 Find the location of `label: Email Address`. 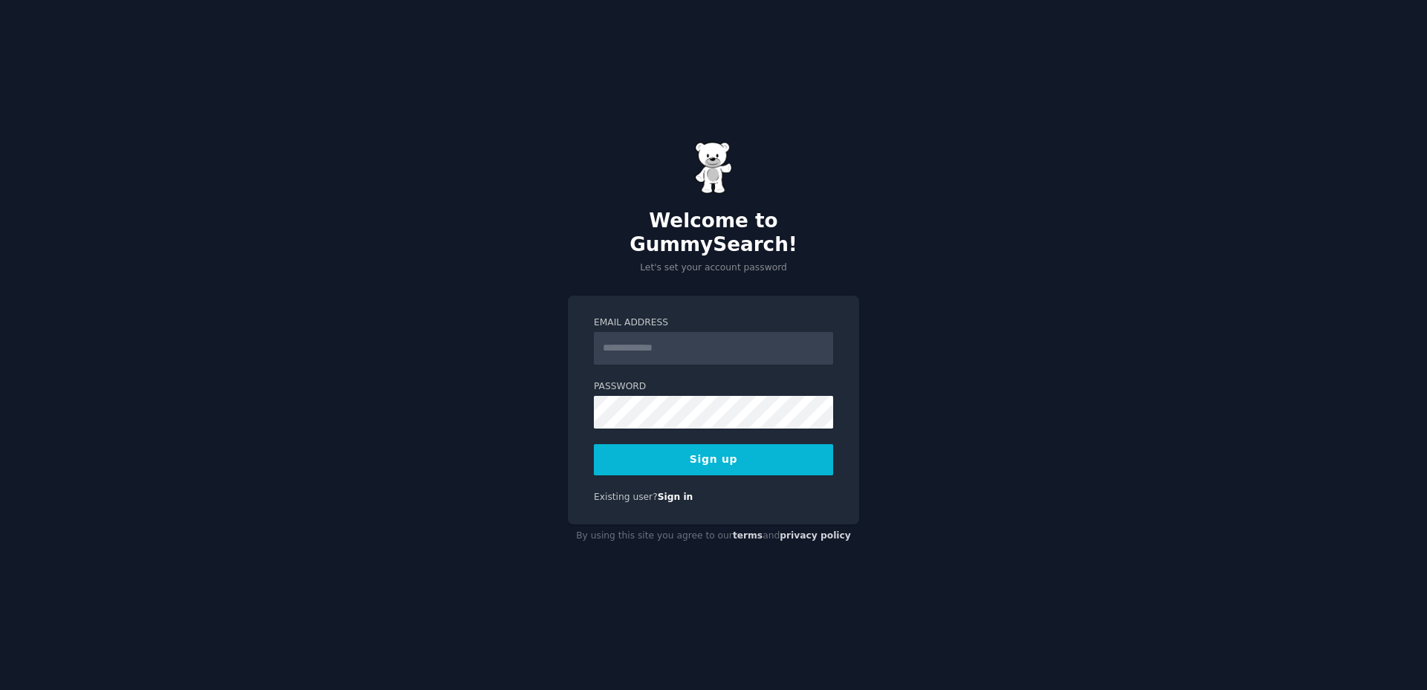

label: Email Address is located at coordinates (713, 323).